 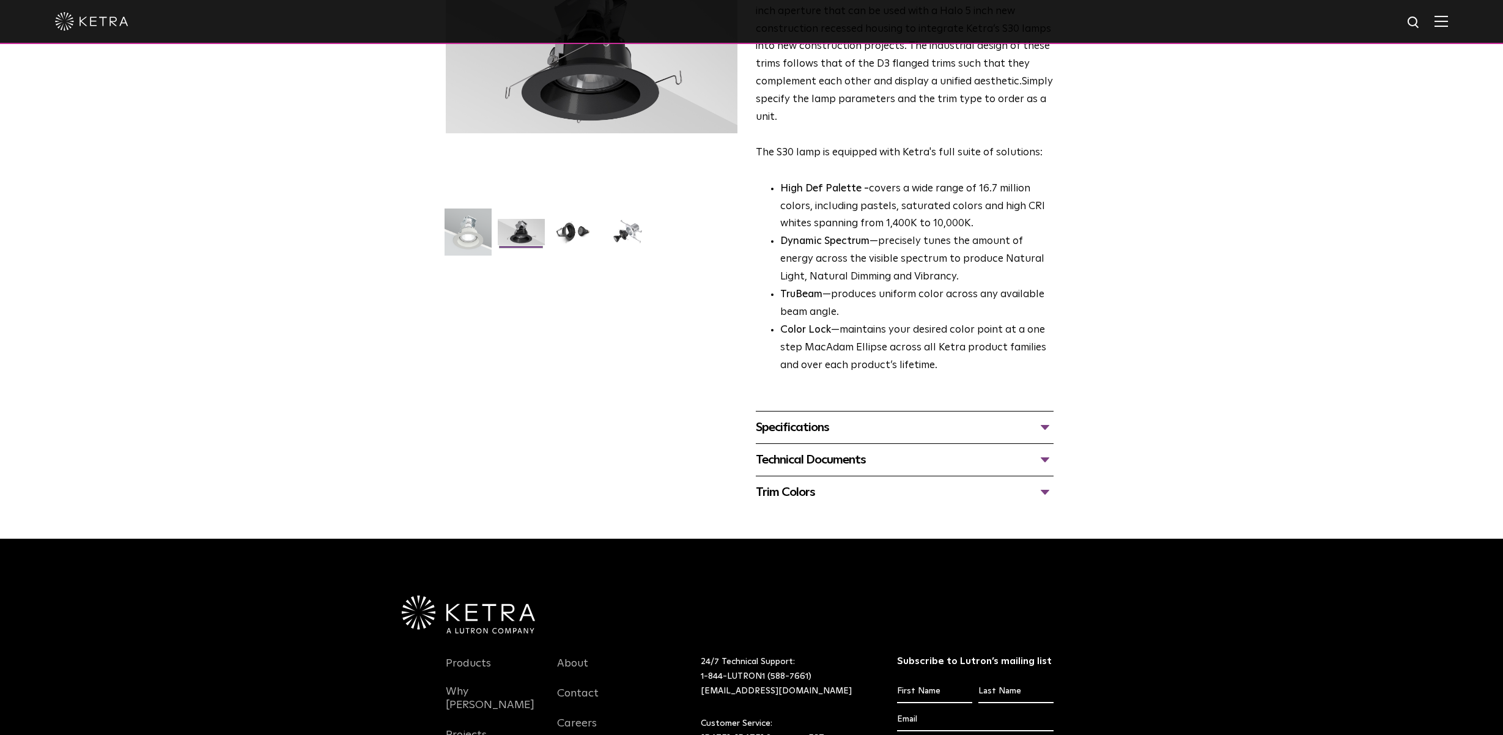 What do you see at coordinates (783, 676) in the screenshot?
I see `p: 24/7 Technical Support:` at bounding box center [783, 676].